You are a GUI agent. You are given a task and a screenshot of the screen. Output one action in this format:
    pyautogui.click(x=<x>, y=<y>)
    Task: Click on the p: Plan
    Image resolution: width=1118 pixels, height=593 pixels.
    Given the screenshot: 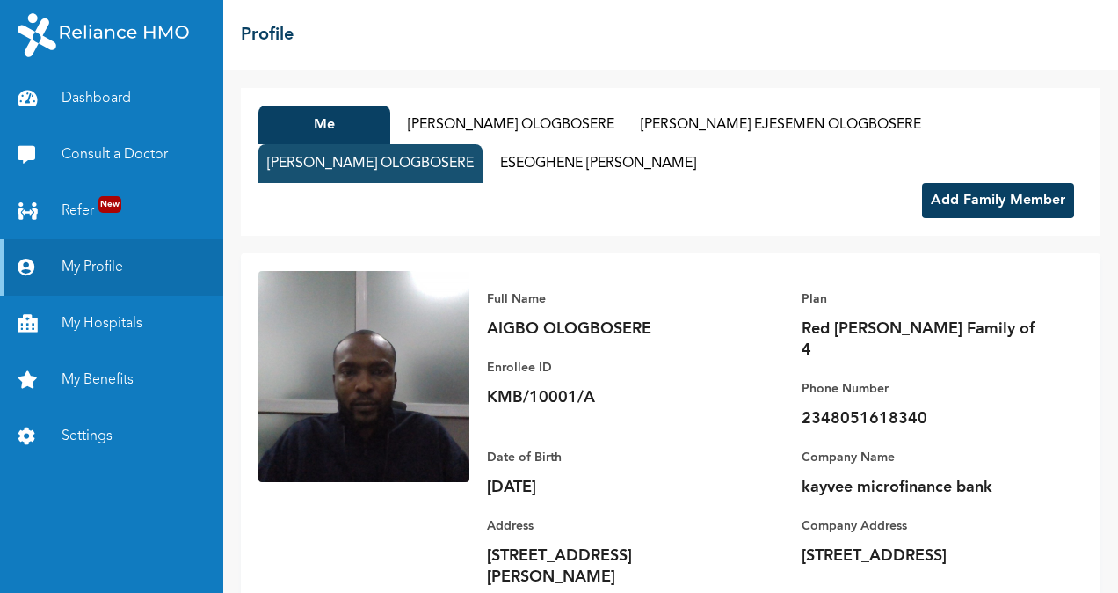 What is the action you would take?
    pyautogui.click(x=925, y=299)
    